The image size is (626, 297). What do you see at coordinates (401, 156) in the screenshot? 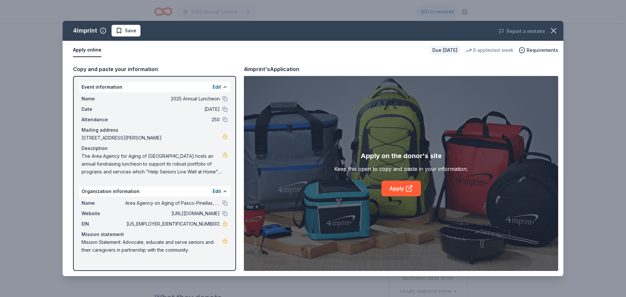
I see `div: Apply on the donor's site` at bounding box center [401, 156].